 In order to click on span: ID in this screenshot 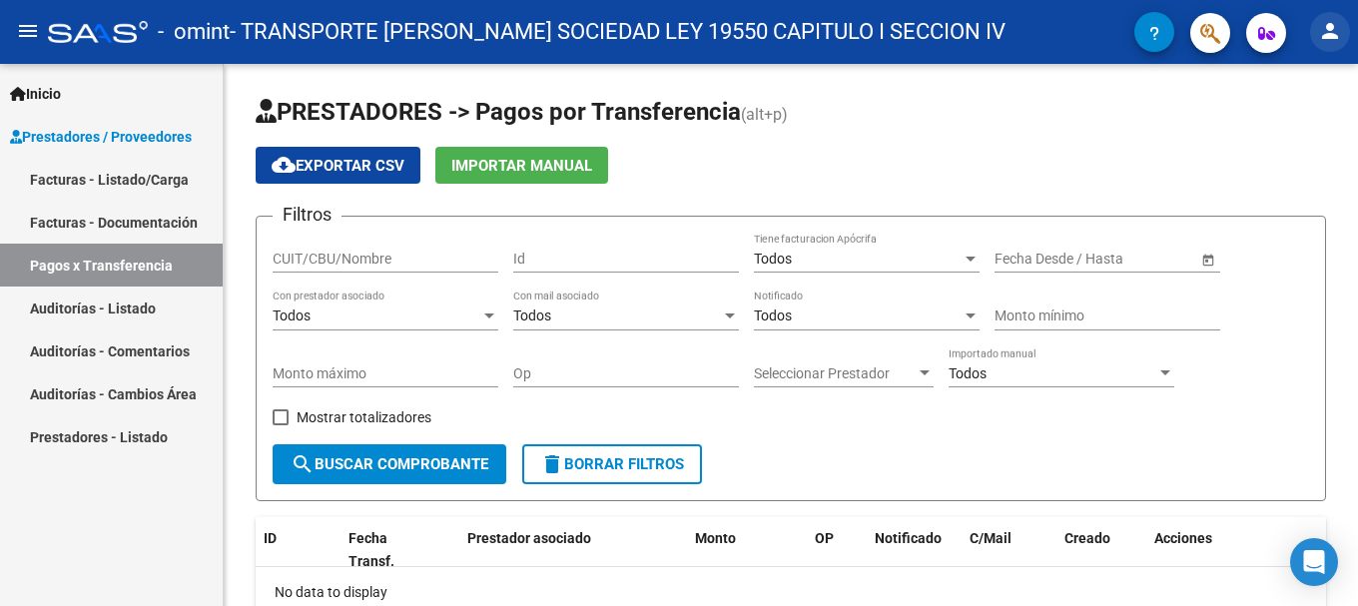, I will do `click(270, 538)`.